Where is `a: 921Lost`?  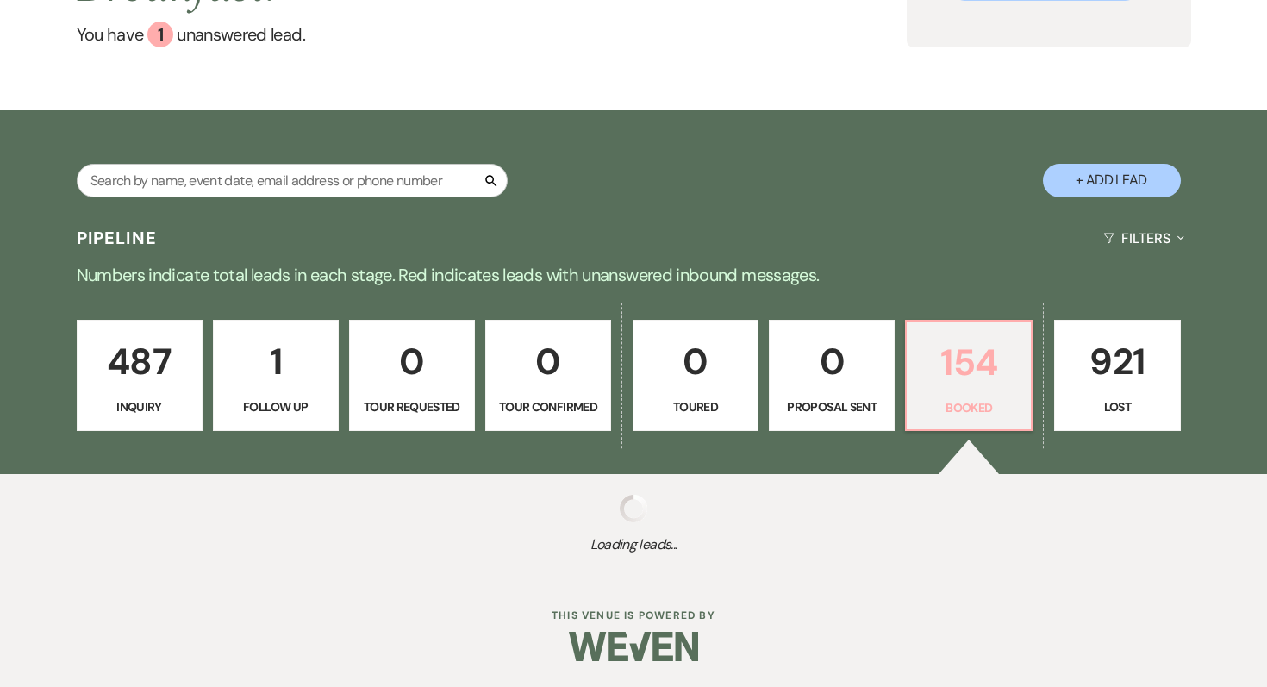 a: 921Lost is located at coordinates (1117, 376).